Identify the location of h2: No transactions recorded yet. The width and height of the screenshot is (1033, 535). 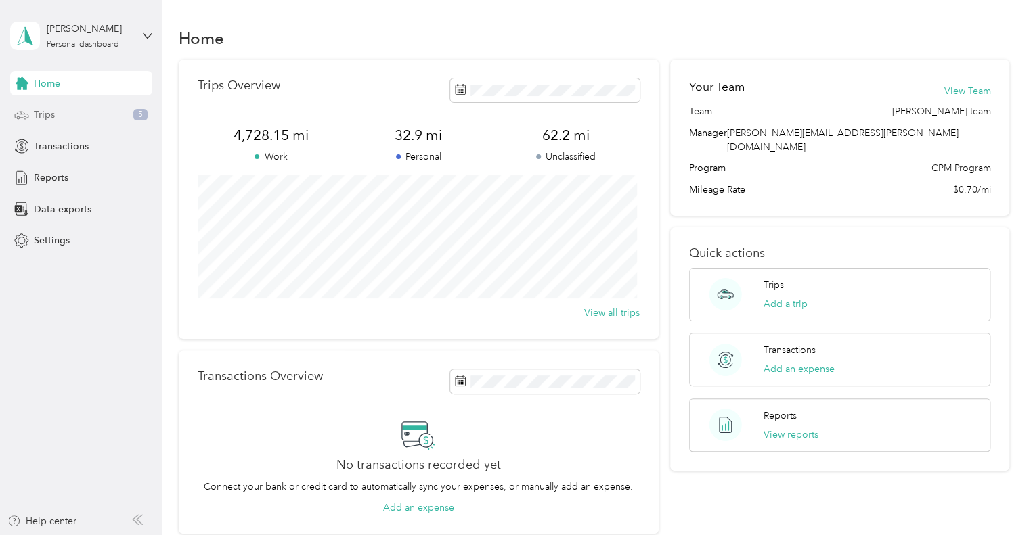
(418, 465).